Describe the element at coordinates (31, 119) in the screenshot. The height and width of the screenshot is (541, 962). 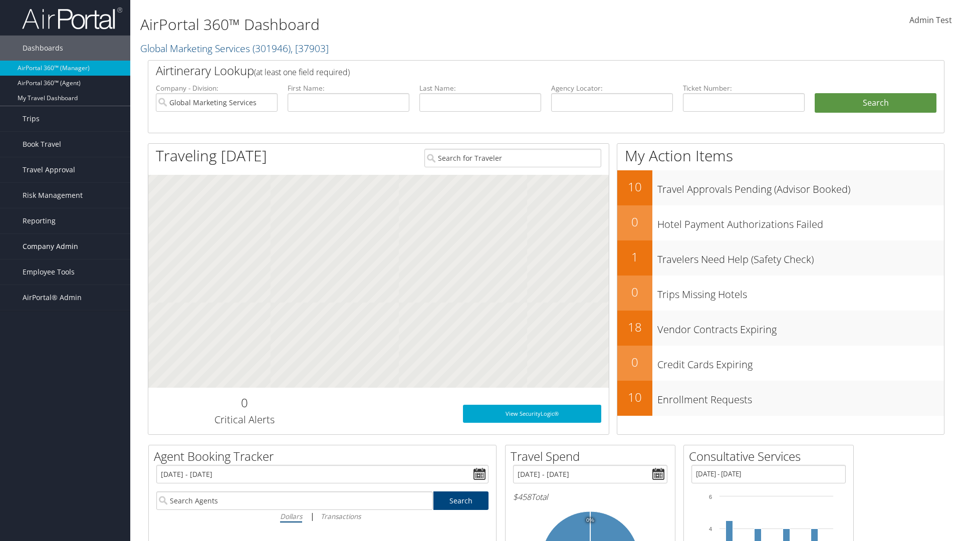
I see `span: Trips` at that location.